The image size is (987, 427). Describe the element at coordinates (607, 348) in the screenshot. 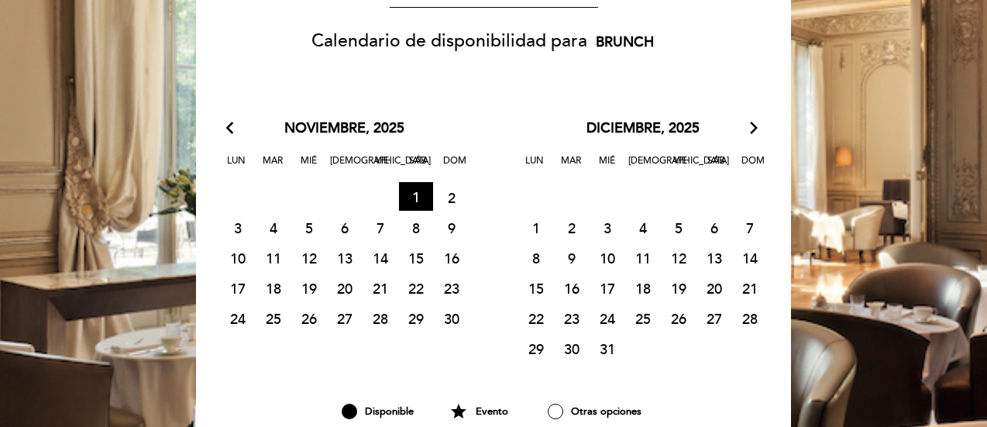

I see `span: 31` at that location.